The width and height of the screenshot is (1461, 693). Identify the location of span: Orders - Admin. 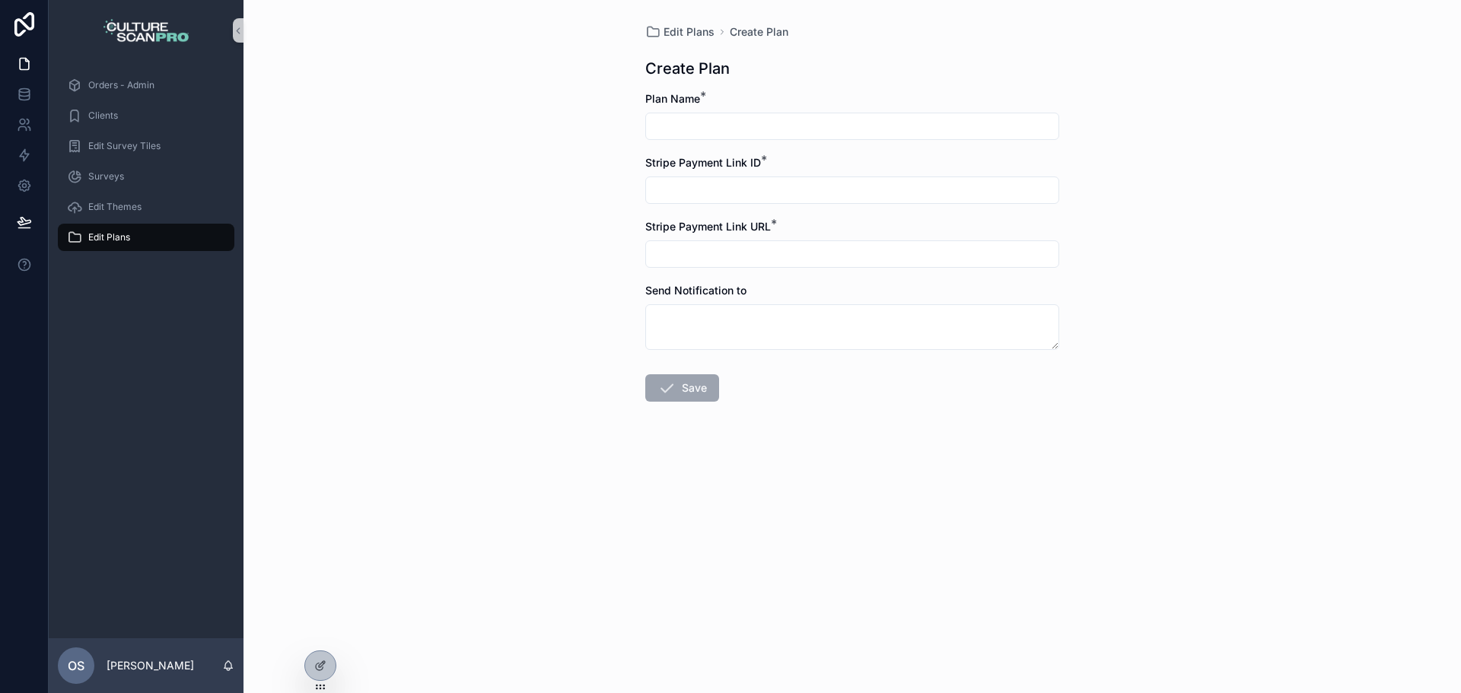
(121, 85).